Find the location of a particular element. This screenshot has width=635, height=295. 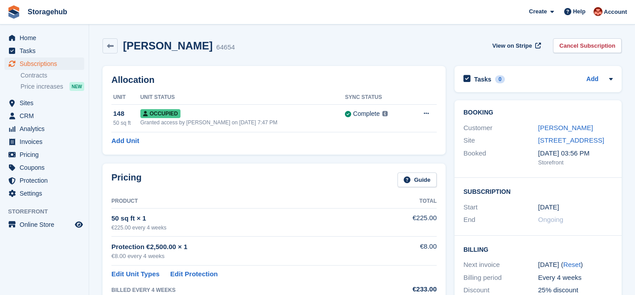

th: Product is located at coordinates (244, 201).